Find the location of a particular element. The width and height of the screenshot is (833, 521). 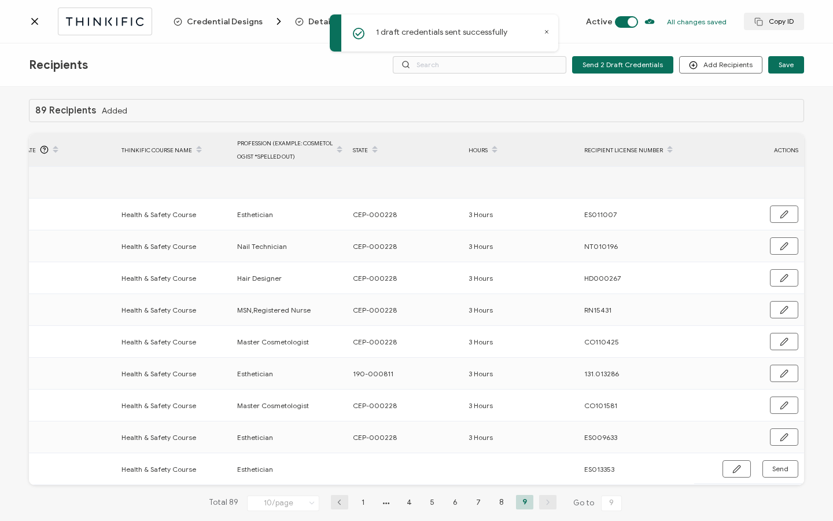

input: Select is located at coordinates (283, 503).